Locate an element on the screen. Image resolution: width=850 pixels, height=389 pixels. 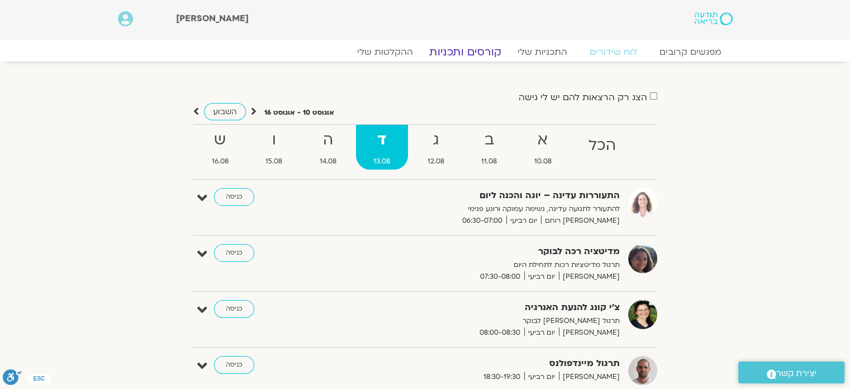
span: 11.08 is located at coordinates (489, 161).